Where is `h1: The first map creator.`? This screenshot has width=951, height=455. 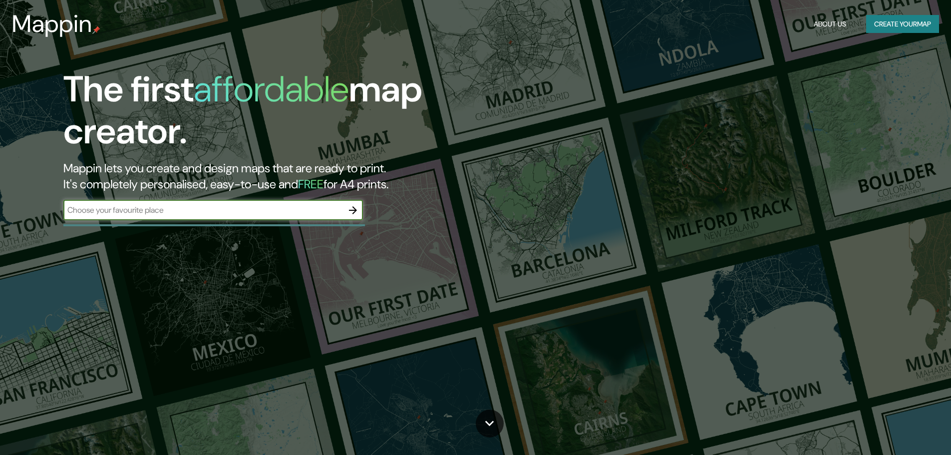 h1: The first map creator. is located at coordinates (301, 114).